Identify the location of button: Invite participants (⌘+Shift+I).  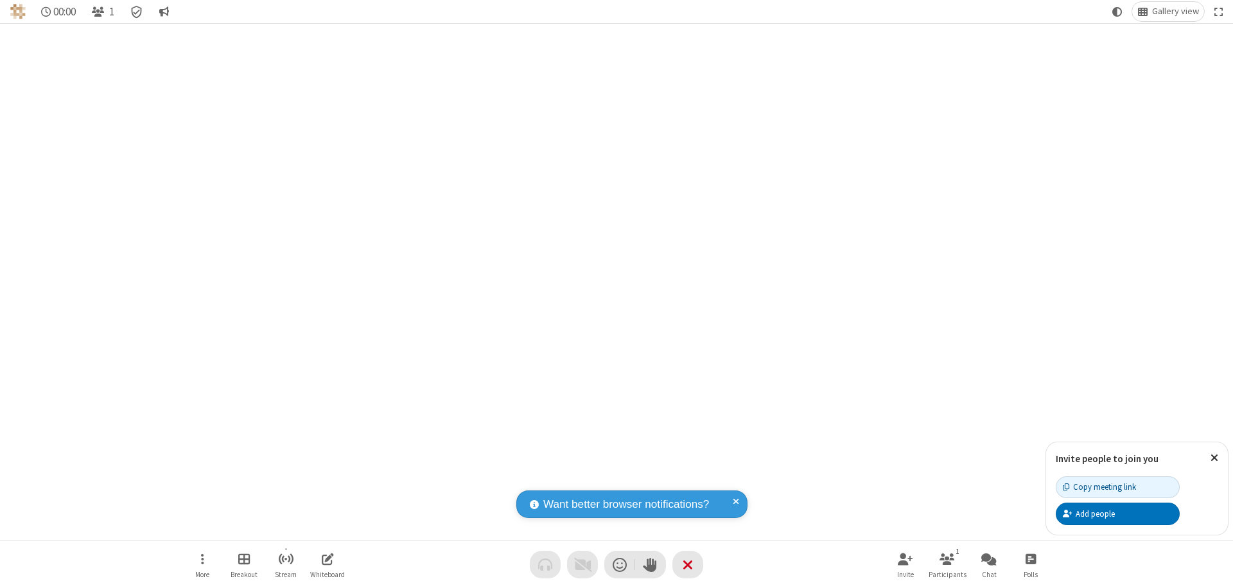
(905, 564).